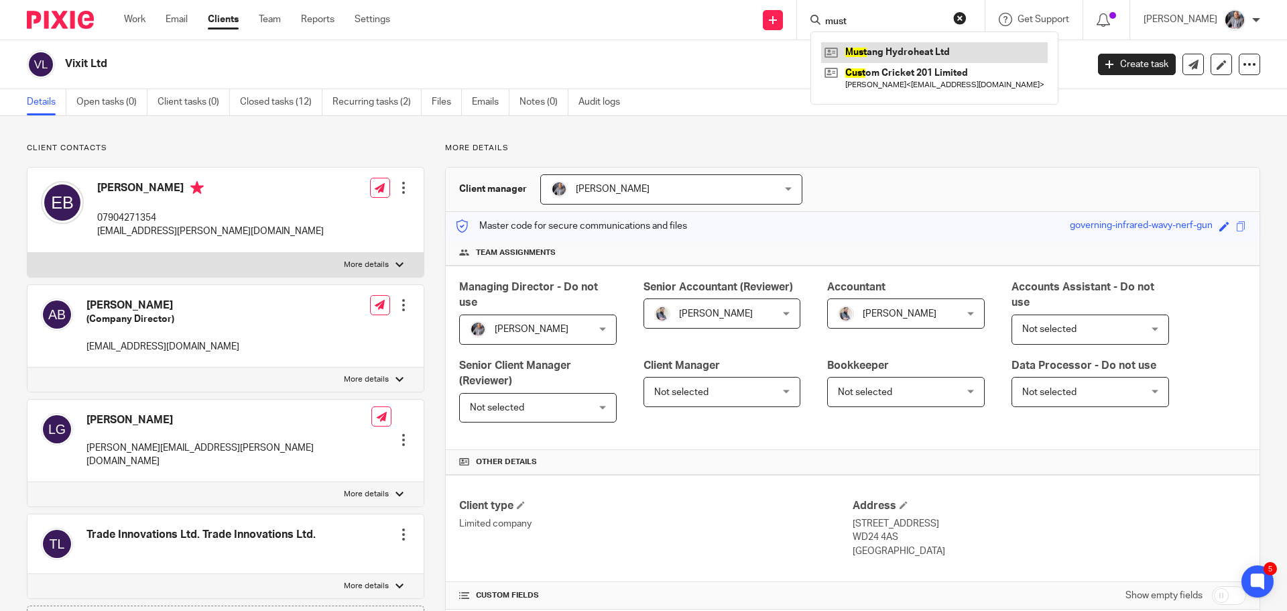 The image size is (1287, 611). Describe the element at coordinates (656, 524) in the screenshot. I see `p: Limited company` at that location.